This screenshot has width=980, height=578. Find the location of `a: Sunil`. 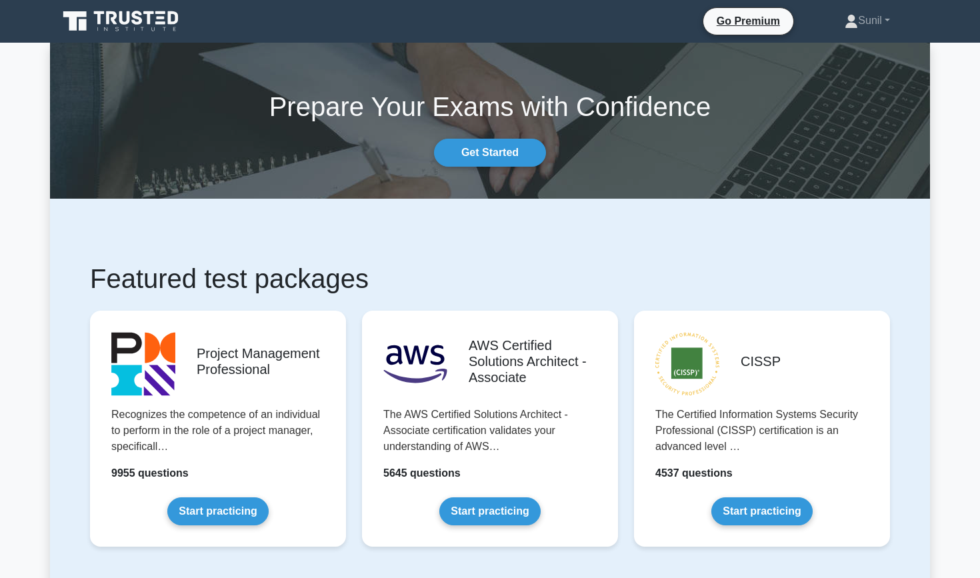

a: Sunil is located at coordinates (867, 21).